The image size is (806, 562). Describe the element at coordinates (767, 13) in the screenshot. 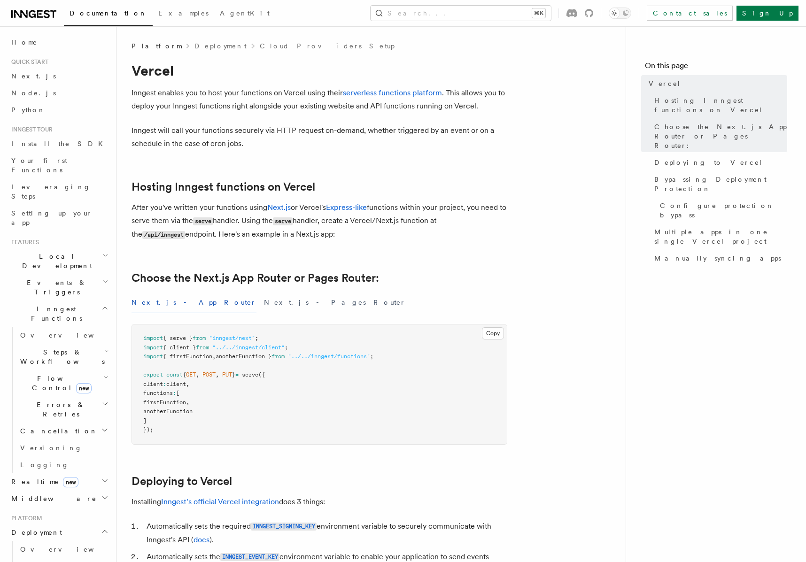

I see `a: Sign Up` at that location.